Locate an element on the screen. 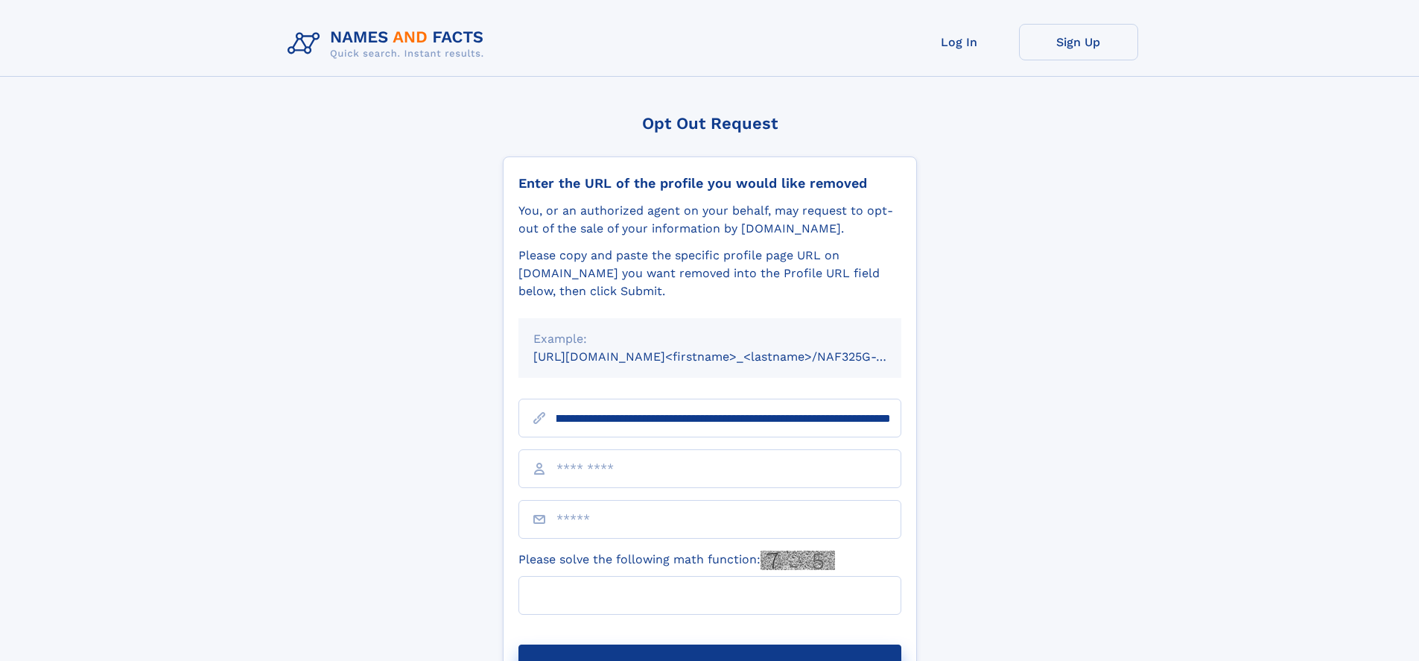  label: Please solve the following math function: is located at coordinates (676, 560).